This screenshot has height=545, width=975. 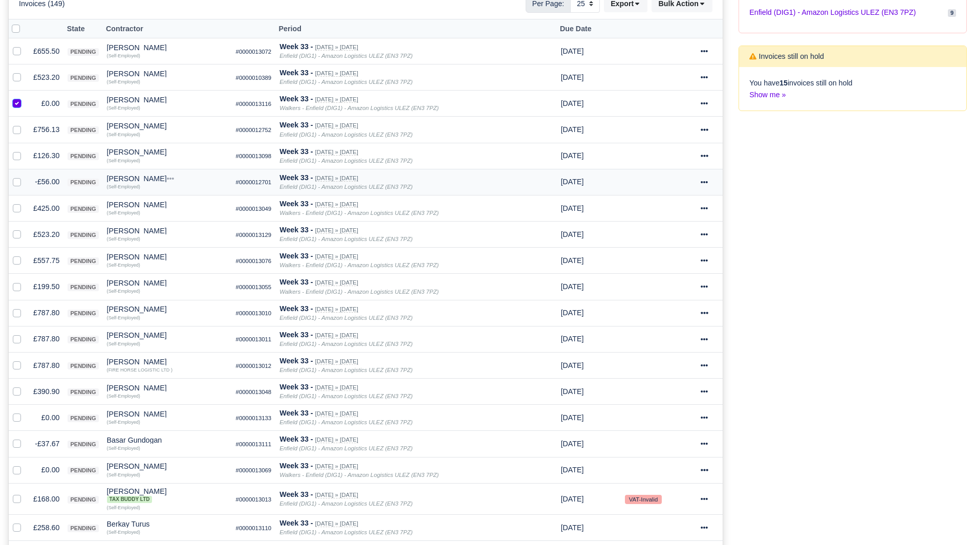 What do you see at coordinates (254, 104) in the screenshot?
I see `small: #0000013116` at bounding box center [254, 104].